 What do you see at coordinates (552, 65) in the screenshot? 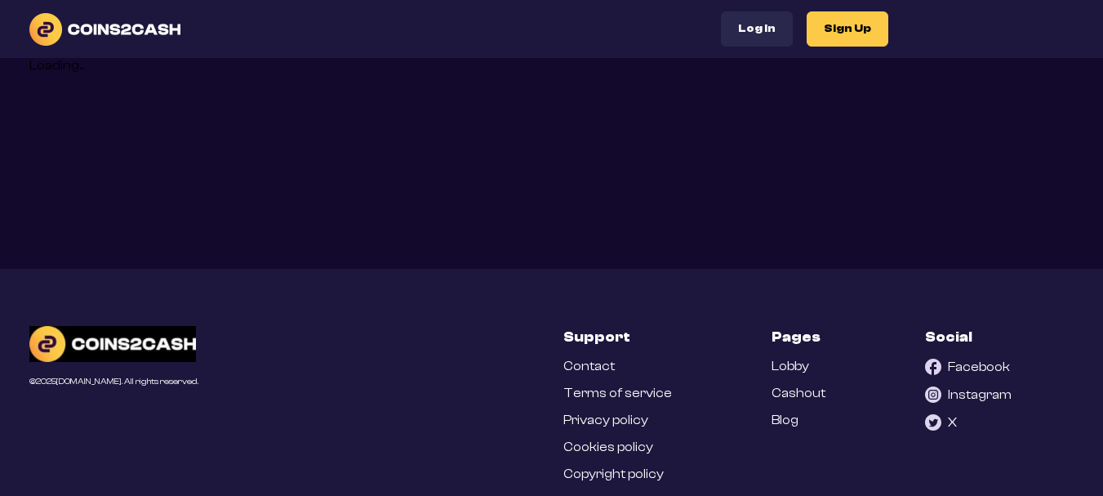
I see `div: Loading...` at bounding box center [552, 65].